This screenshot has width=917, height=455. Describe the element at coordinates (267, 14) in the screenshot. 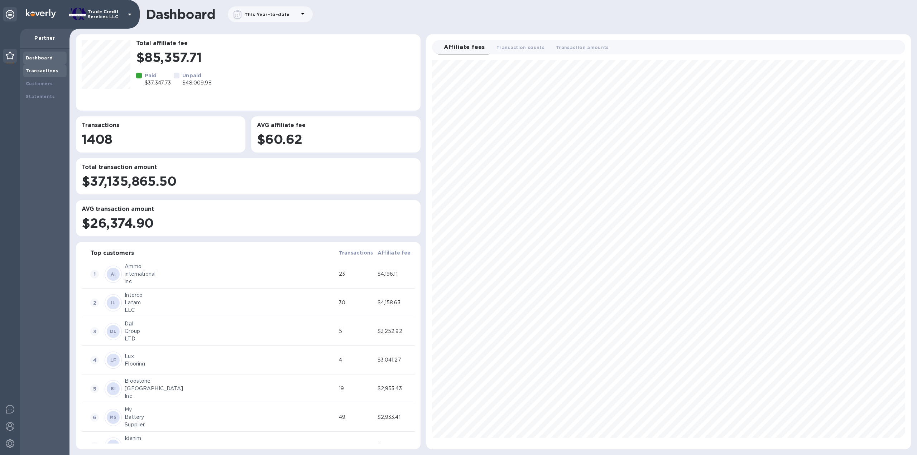

I see `b: This Year-to-date` at that location.